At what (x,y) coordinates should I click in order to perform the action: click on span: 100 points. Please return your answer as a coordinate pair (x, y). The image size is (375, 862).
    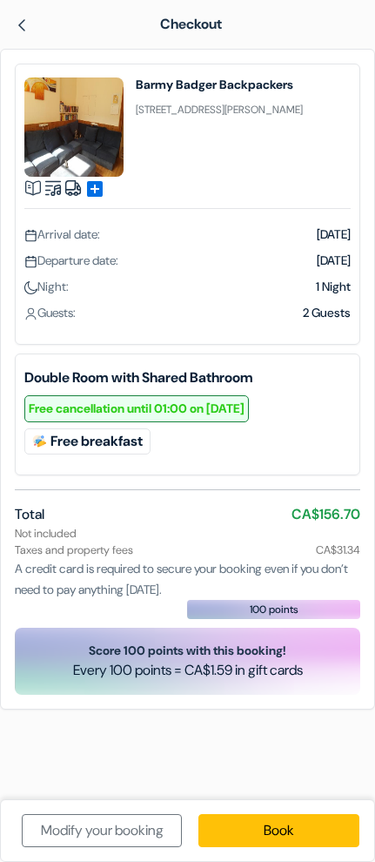
    Looking at the image, I should click on (274, 609).